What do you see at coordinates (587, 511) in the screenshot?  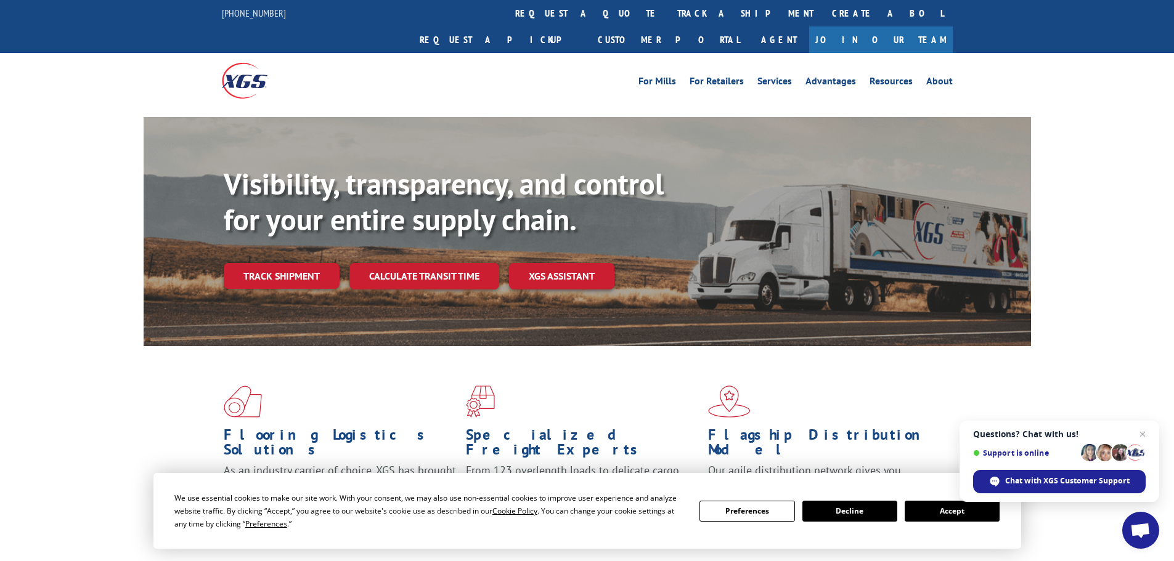 I see `div: Cookie Consent Prompt` at bounding box center [587, 511].